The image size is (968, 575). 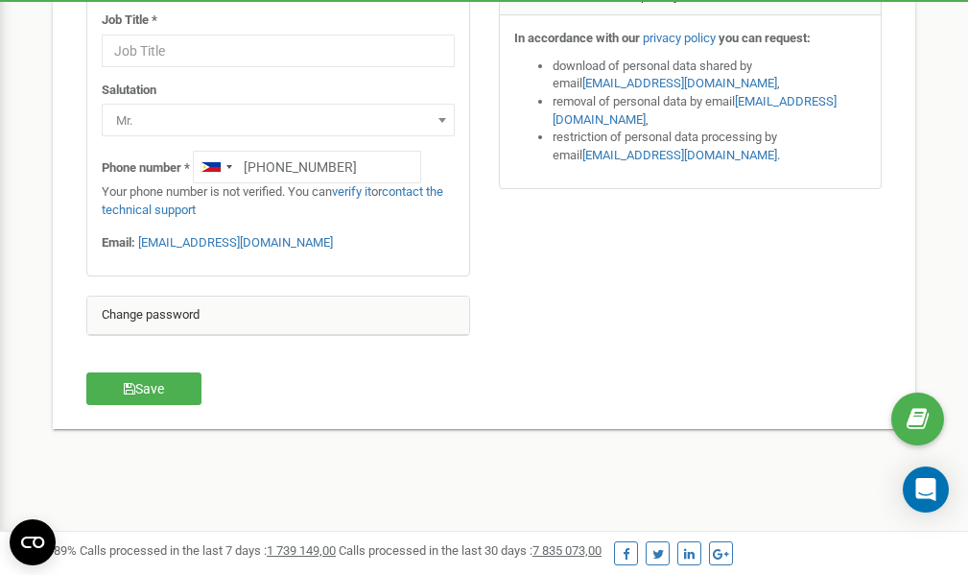 I want to click on u: 1 739 149,00, so click(x=301, y=550).